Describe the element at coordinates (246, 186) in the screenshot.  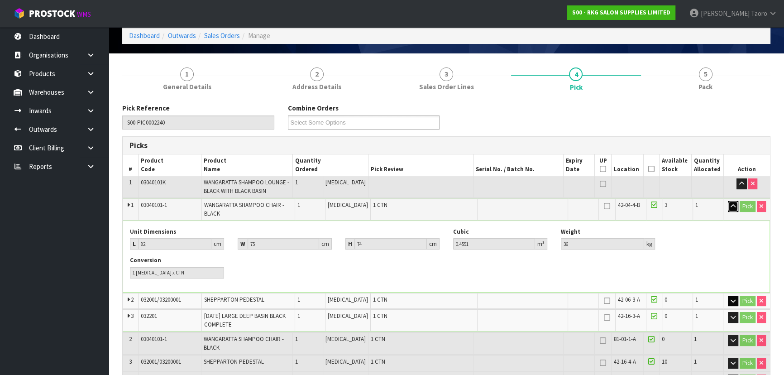
I see `span: WANGARATTA SHAMPOO LOUNGE - BLACK WITH BLACK BASIN` at that location.